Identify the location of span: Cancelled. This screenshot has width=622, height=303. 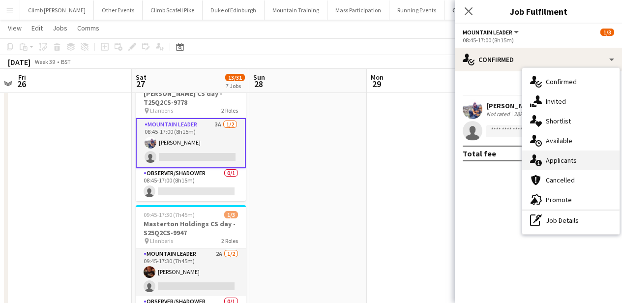
(560, 180).